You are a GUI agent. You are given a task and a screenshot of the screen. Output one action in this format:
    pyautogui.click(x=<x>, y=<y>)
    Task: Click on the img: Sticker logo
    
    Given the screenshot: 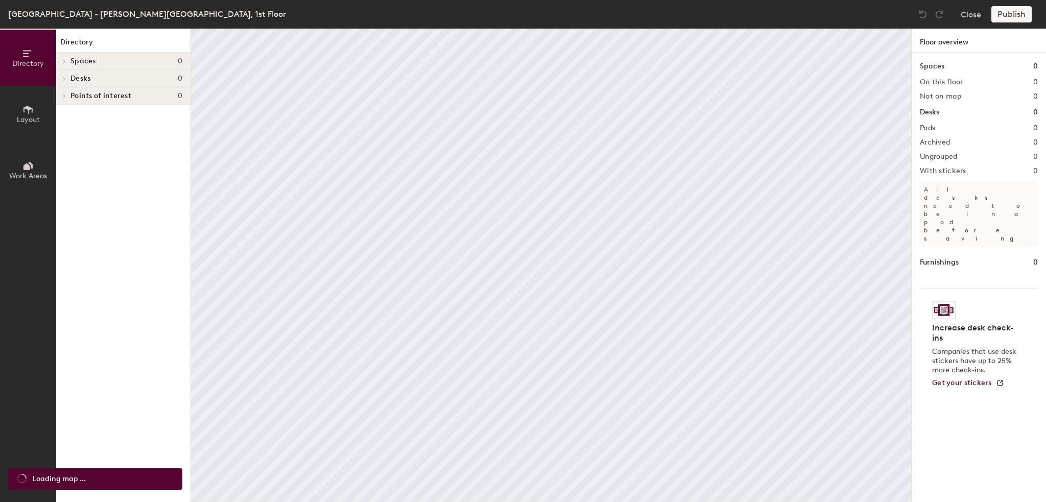 What is the action you would take?
    pyautogui.click(x=944, y=310)
    